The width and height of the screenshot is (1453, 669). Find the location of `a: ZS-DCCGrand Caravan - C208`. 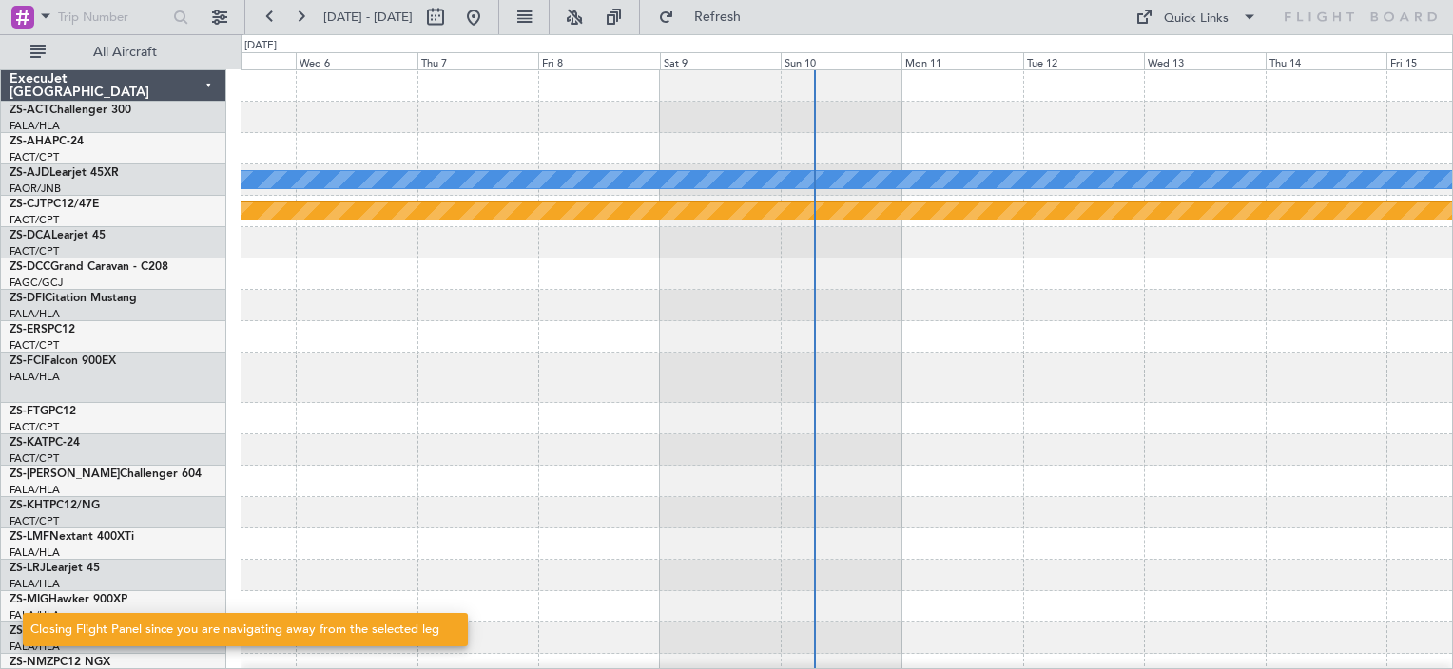

a: ZS-DCCGrand Caravan - C208 is located at coordinates (88, 267).